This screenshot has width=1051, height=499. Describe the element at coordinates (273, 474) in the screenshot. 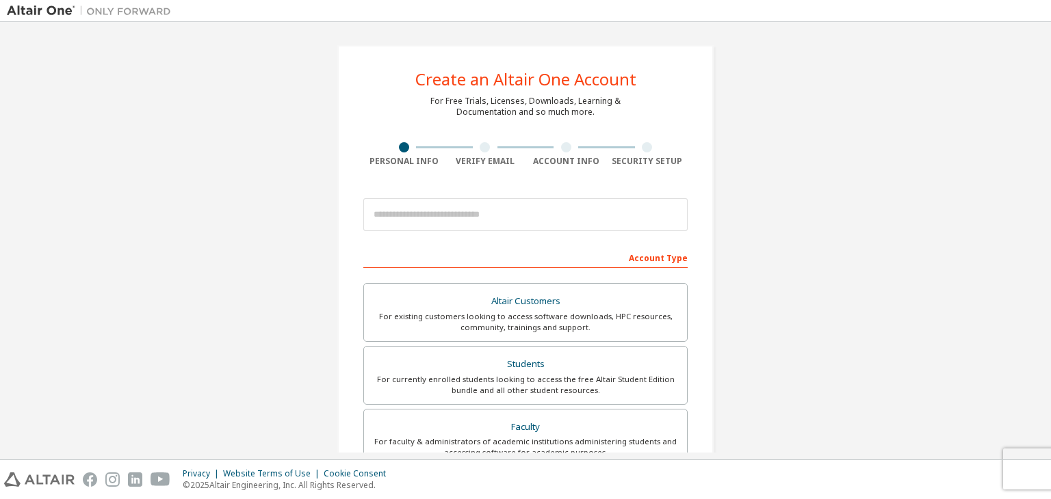

I see `div: Website Terms of Use` at that location.